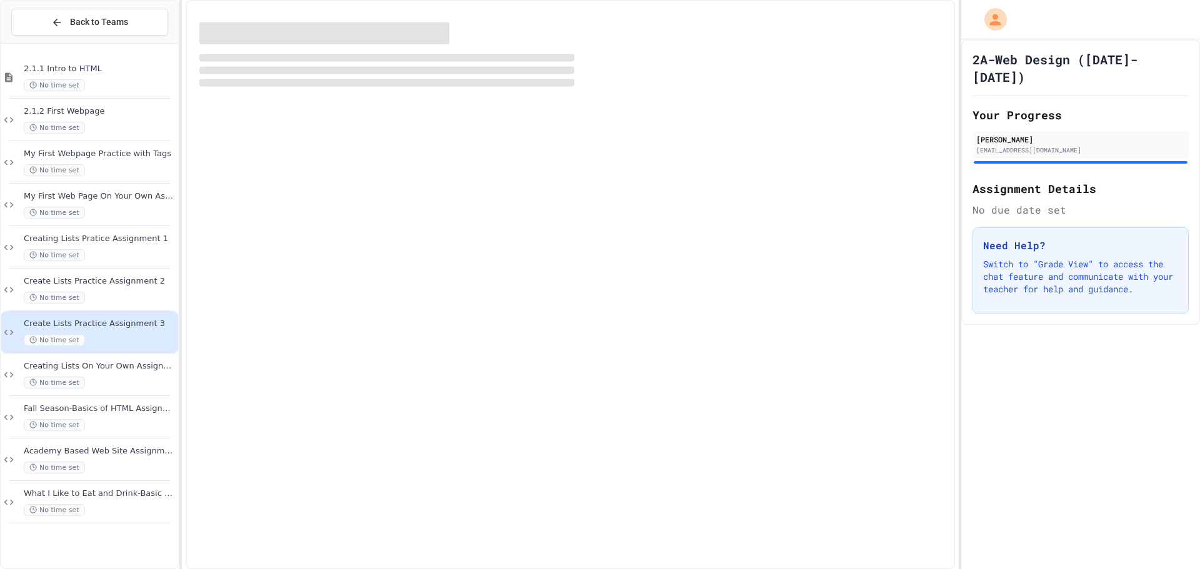 Image resolution: width=1200 pixels, height=569 pixels. Describe the element at coordinates (99, 111) in the screenshot. I see `span: 2.1.2 First Webpage` at that location.